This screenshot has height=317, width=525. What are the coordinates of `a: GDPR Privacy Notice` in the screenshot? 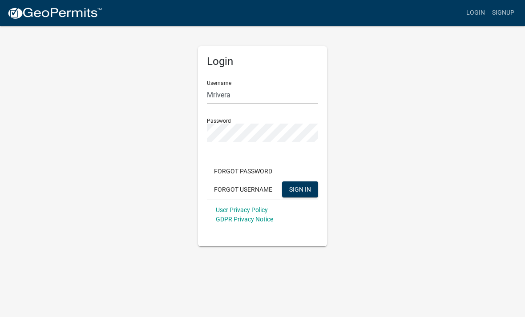 It's located at (244, 219).